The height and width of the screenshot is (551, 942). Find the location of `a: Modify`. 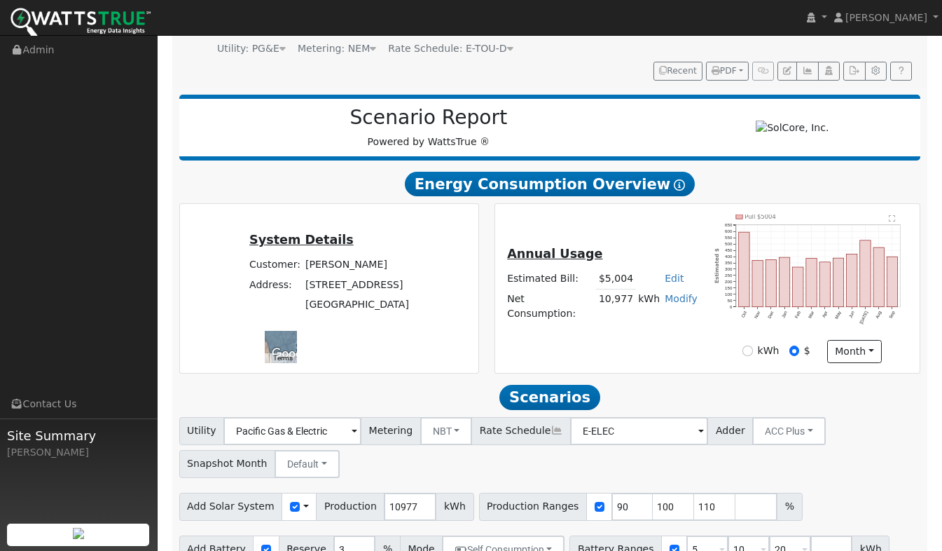

a: Modify is located at coordinates (681, 298).